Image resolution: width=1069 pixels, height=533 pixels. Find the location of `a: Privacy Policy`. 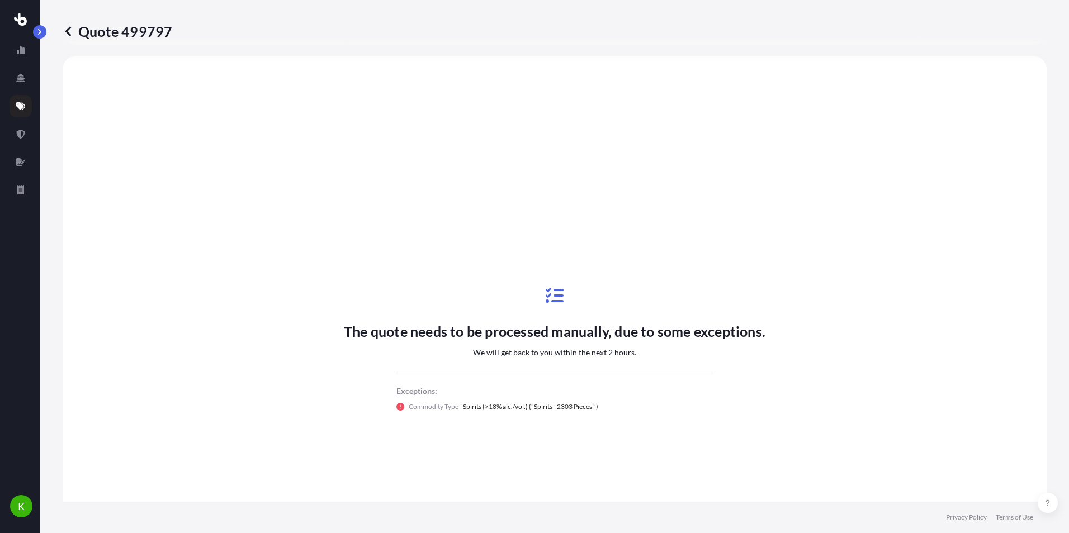

a: Privacy Policy is located at coordinates (966, 518).